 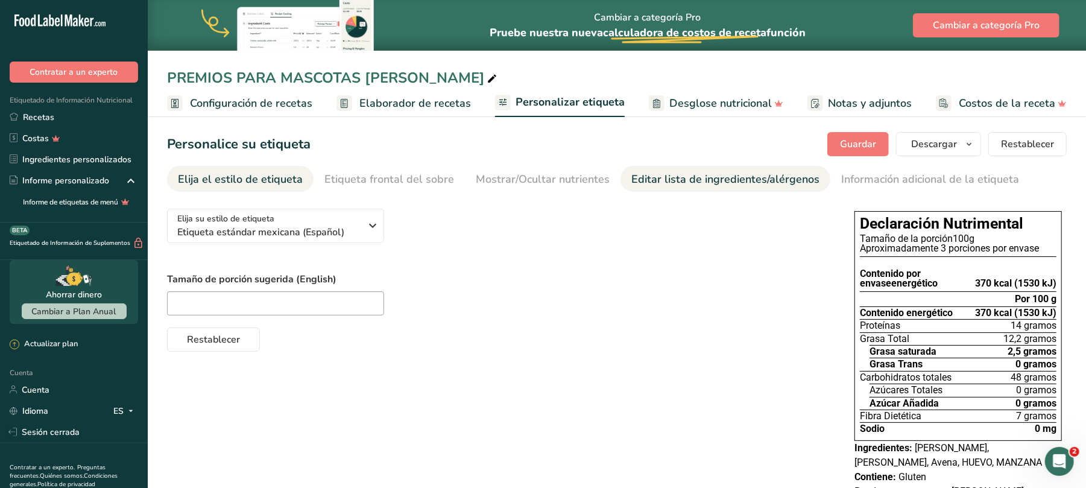 I want to click on a: Desglose nutricional, so click(x=716, y=103).